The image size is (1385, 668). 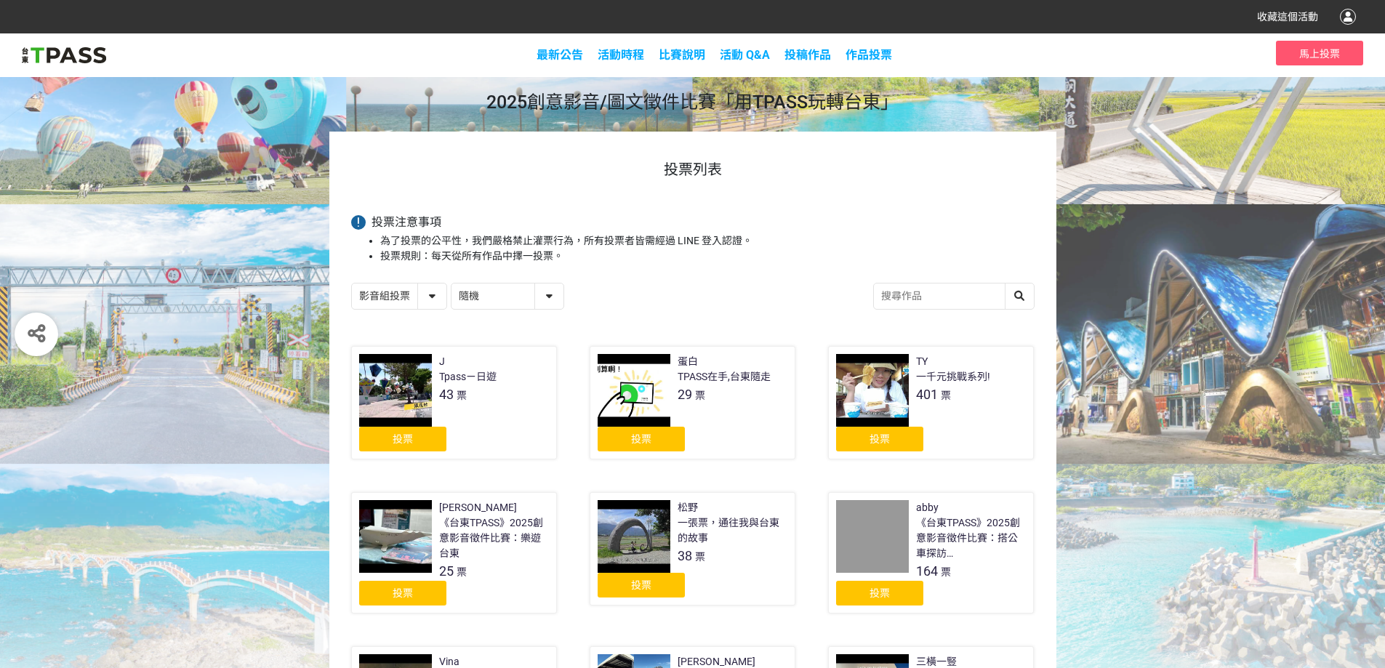 What do you see at coordinates (724, 377) in the screenshot?
I see `div: TPASS在手,台東隨走` at bounding box center [724, 377].